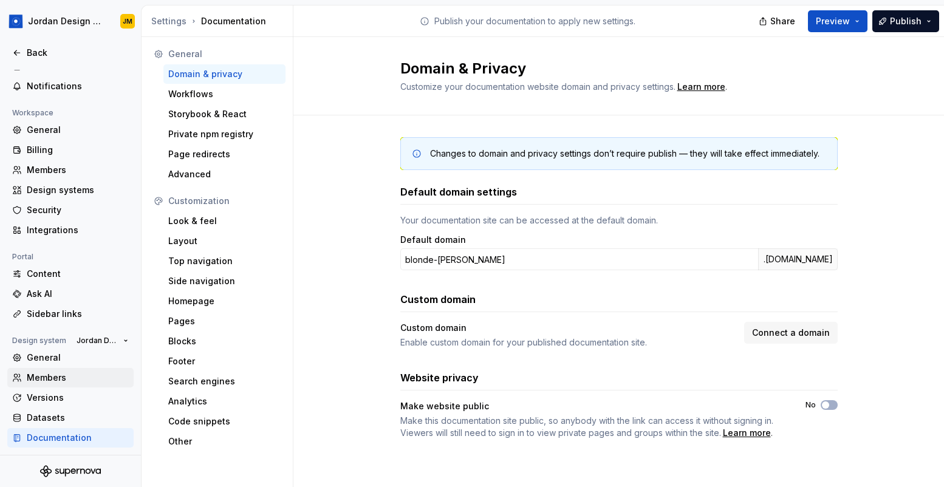  Describe the element at coordinates (224, 281) in the screenshot. I see `div: Side navigation` at that location.